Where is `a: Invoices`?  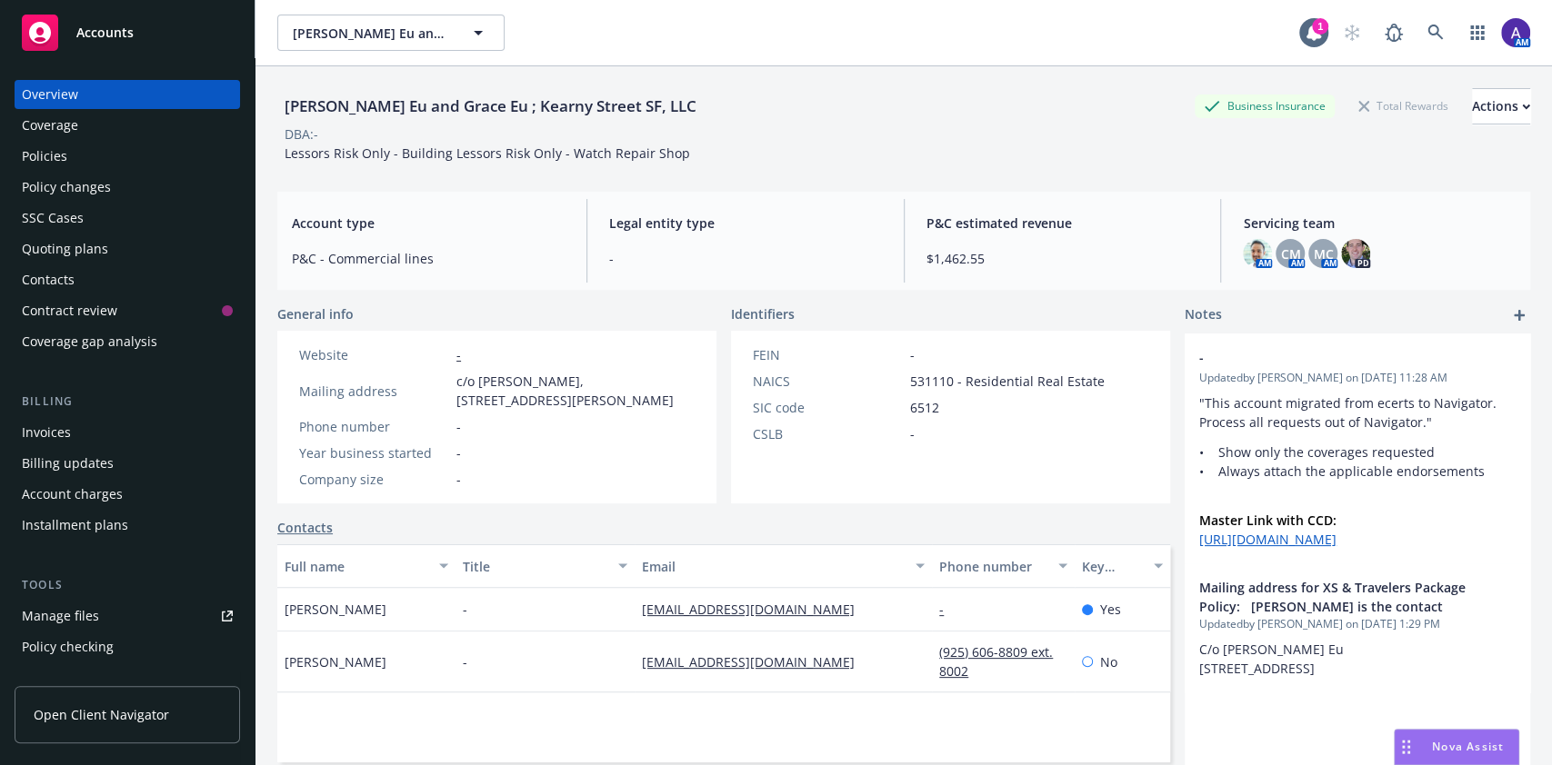 a: Invoices is located at coordinates (127, 433).